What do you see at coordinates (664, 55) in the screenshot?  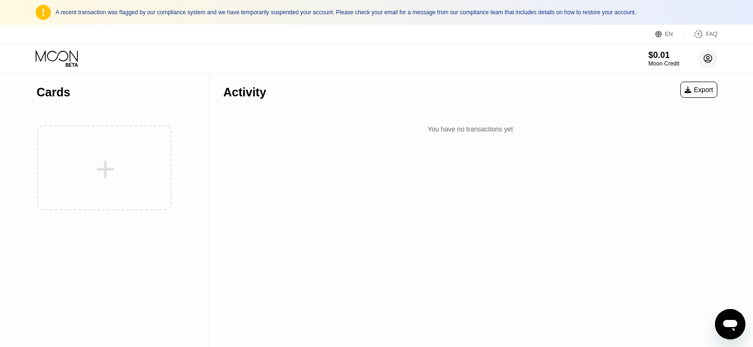 I see `div: $0.01` at bounding box center [664, 55].